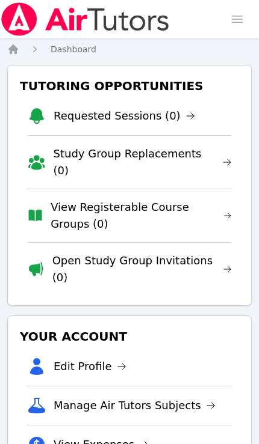 The height and width of the screenshot is (444, 259). I want to click on nav: Breadcrumb, so click(129, 49).